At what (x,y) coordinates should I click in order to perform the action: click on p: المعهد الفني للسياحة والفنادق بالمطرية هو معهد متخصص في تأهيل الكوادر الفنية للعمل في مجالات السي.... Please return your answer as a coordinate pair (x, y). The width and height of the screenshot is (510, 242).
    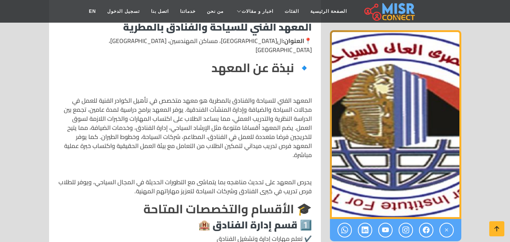
    Looking at the image, I should click on (185, 127).